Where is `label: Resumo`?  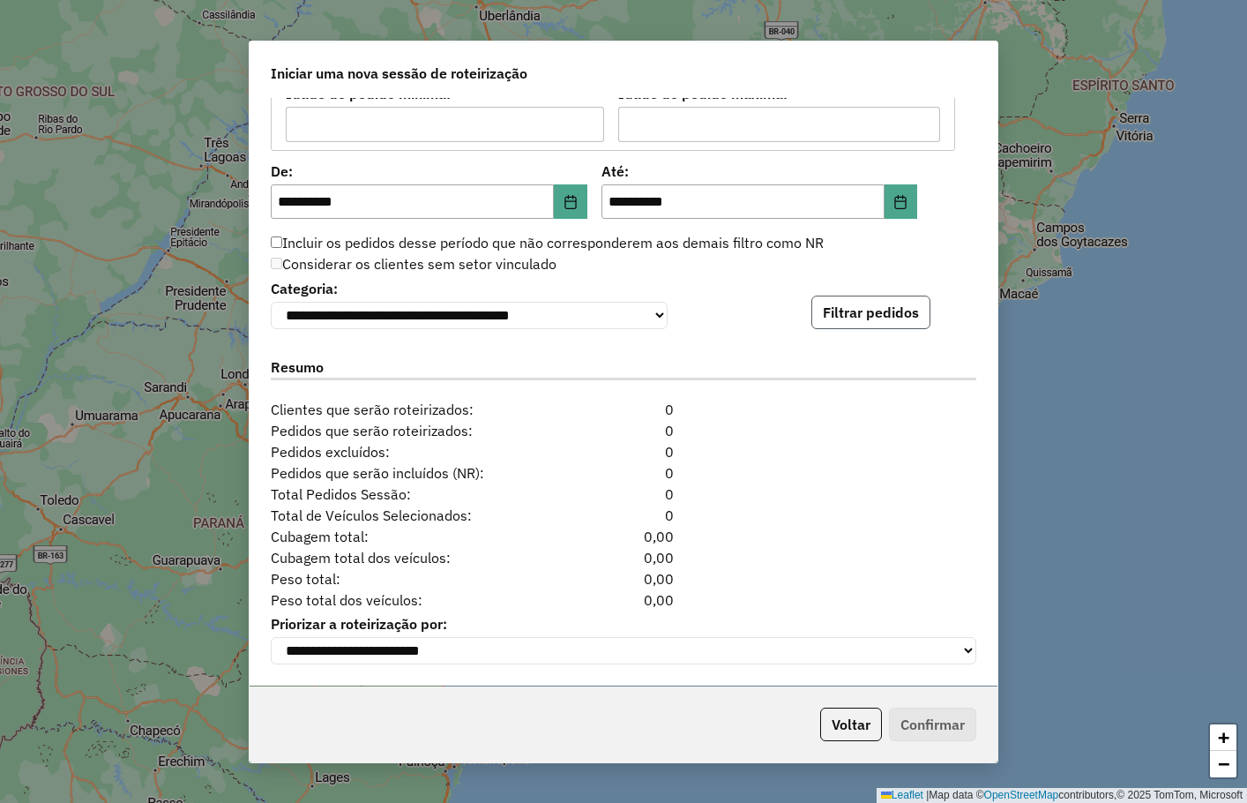
label: Resumo is located at coordinates (624, 368).